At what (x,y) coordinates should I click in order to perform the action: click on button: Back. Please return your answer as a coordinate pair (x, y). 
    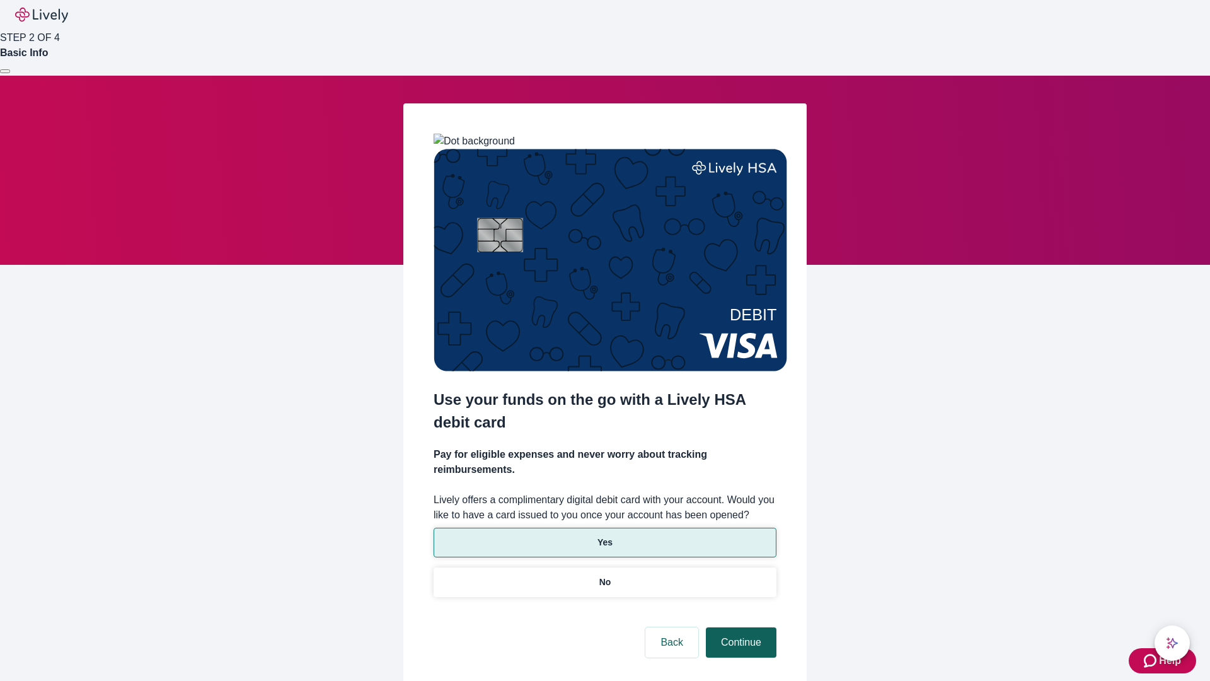
    Looking at the image, I should click on (672, 642).